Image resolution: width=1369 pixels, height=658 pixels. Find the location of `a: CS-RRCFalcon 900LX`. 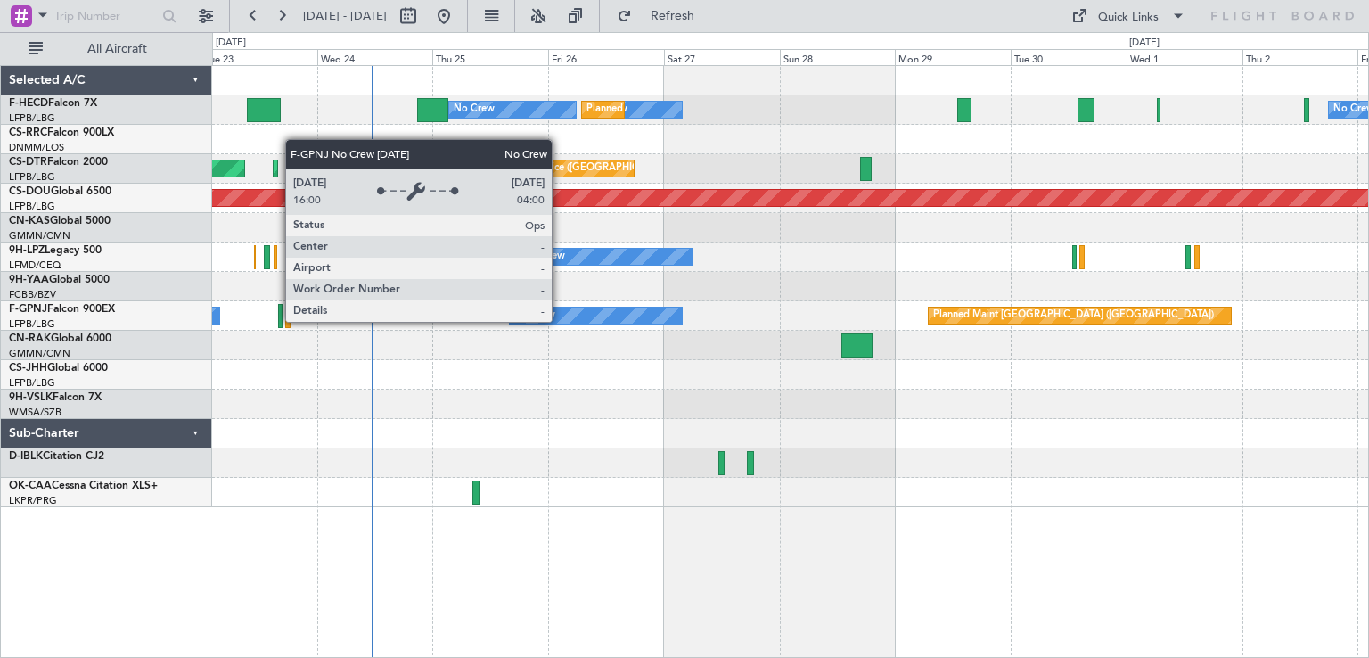

a: CS-RRCFalcon 900LX is located at coordinates (62, 133).